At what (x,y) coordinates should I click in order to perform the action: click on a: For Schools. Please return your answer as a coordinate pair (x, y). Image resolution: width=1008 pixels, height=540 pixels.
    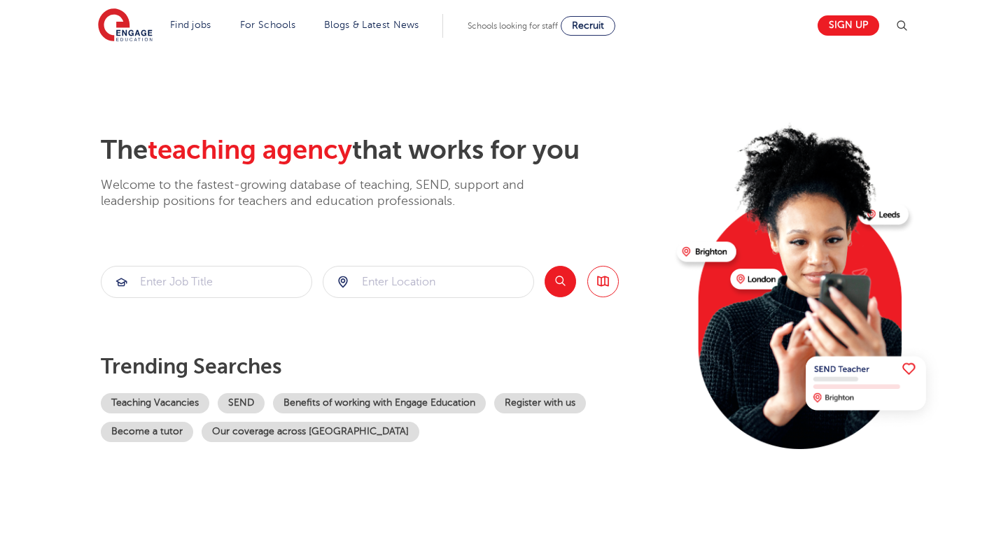
    Looking at the image, I should click on (267, 25).